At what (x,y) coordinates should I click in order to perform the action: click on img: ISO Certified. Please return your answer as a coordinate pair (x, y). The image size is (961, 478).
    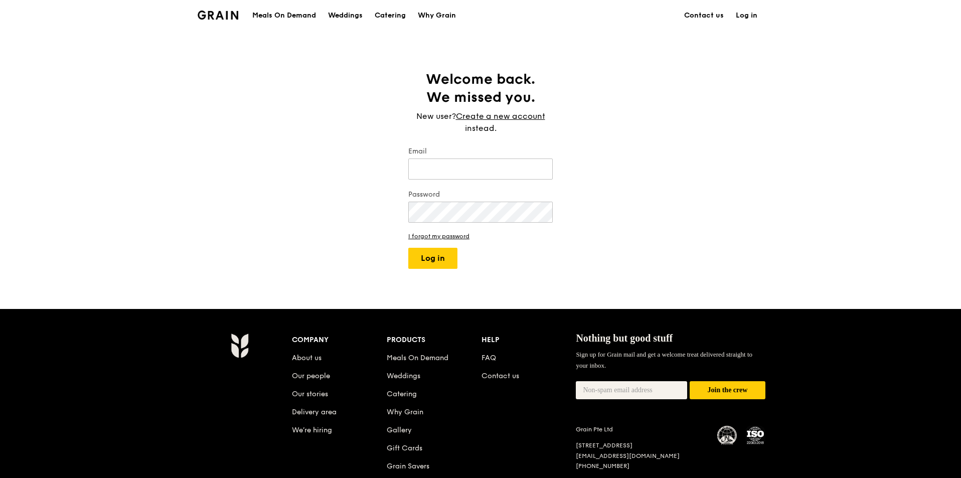
    Looking at the image, I should click on (755, 435).